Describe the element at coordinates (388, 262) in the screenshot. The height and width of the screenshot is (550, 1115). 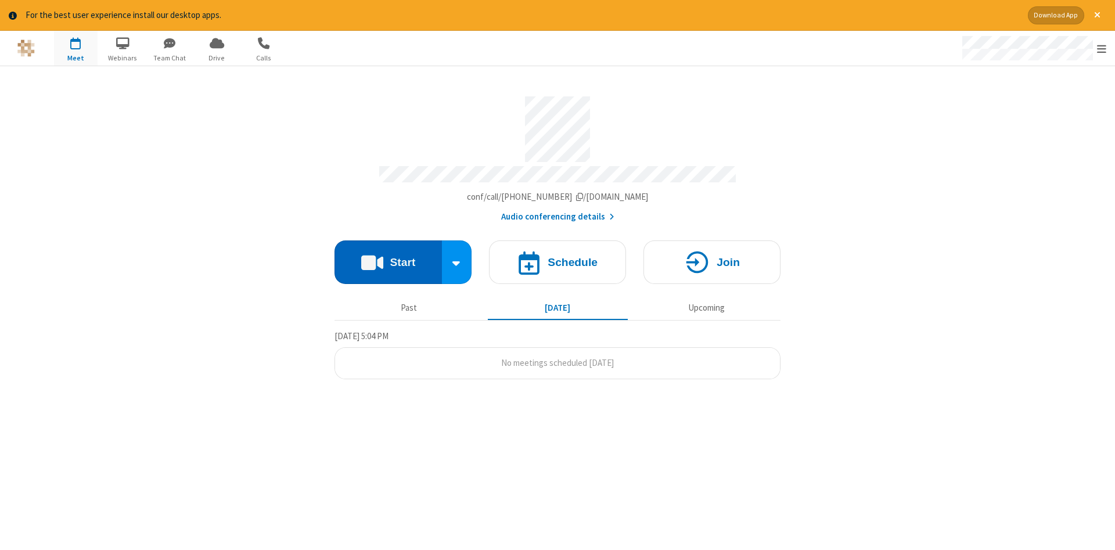
I see `button: Start` at that location.